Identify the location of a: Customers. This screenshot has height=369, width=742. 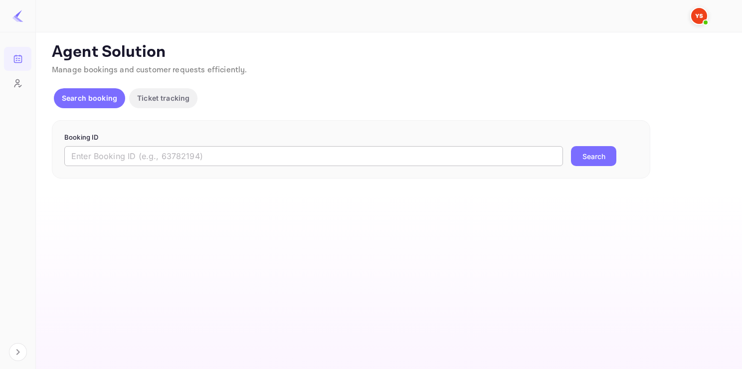
(17, 83).